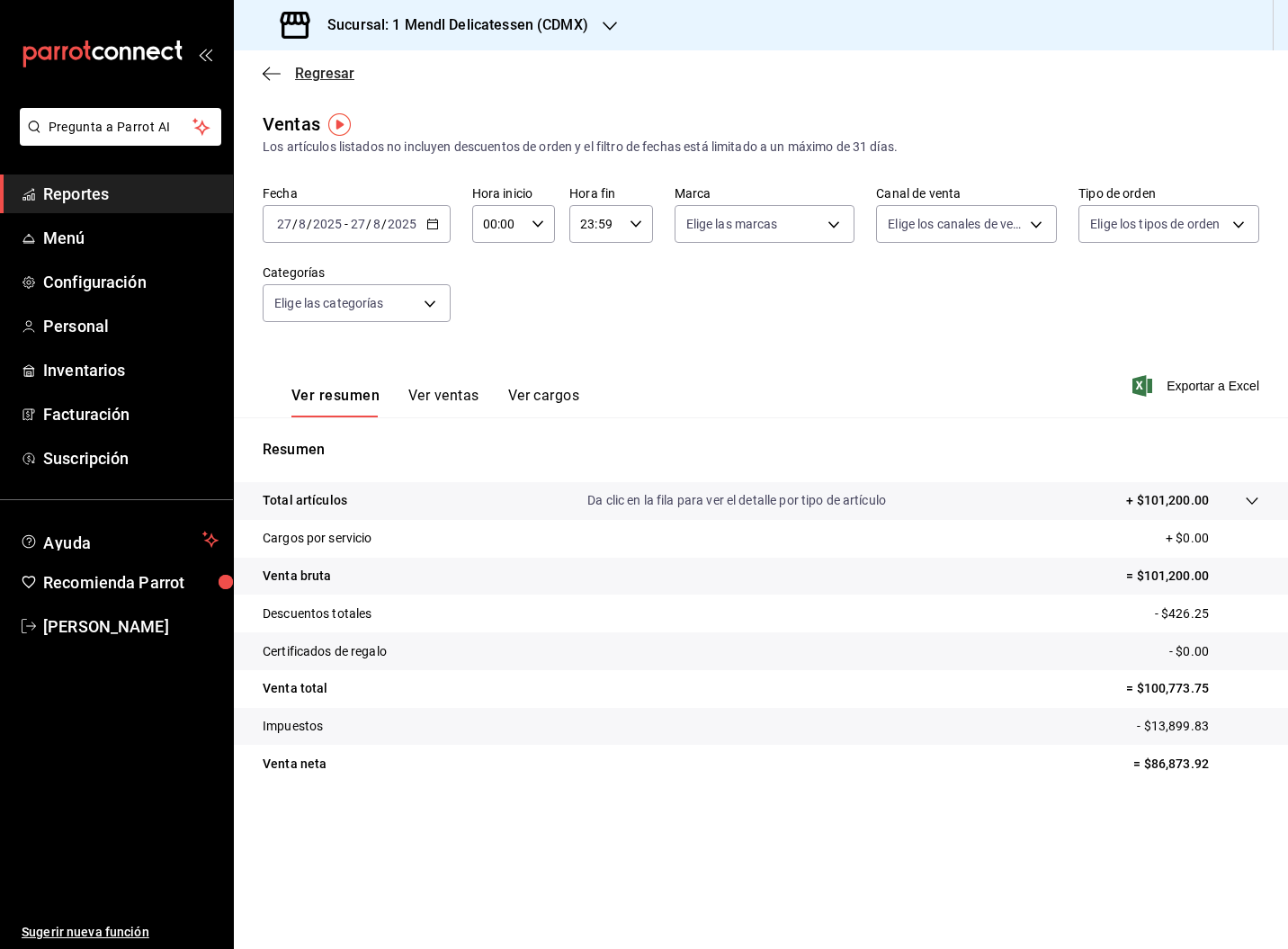 The height and width of the screenshot is (949, 1288). Describe the element at coordinates (297, 576) in the screenshot. I see `p: Venta bruta` at that location.